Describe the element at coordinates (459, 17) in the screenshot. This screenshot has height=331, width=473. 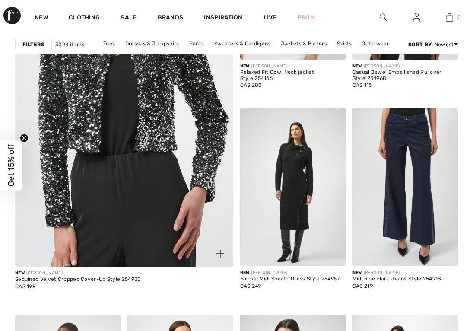
I see `span: 0` at that location.